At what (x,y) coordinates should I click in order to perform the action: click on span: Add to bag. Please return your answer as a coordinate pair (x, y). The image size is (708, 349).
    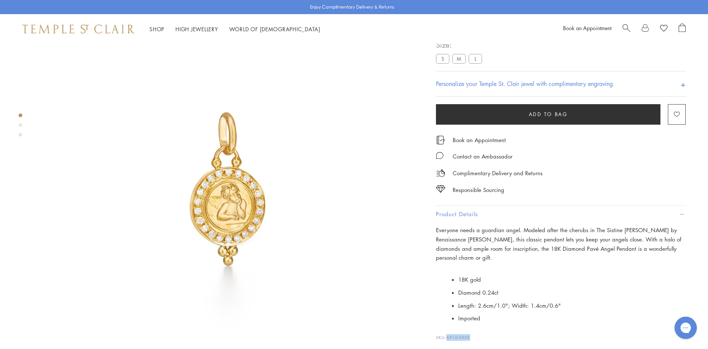
    Looking at the image, I should click on (548, 114).